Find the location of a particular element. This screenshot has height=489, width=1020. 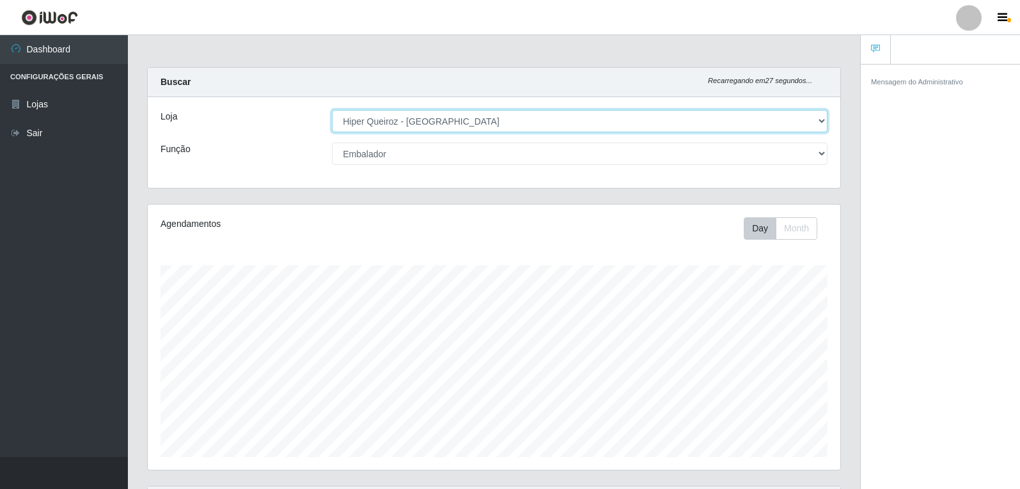

div: First group is located at coordinates (780, 228).